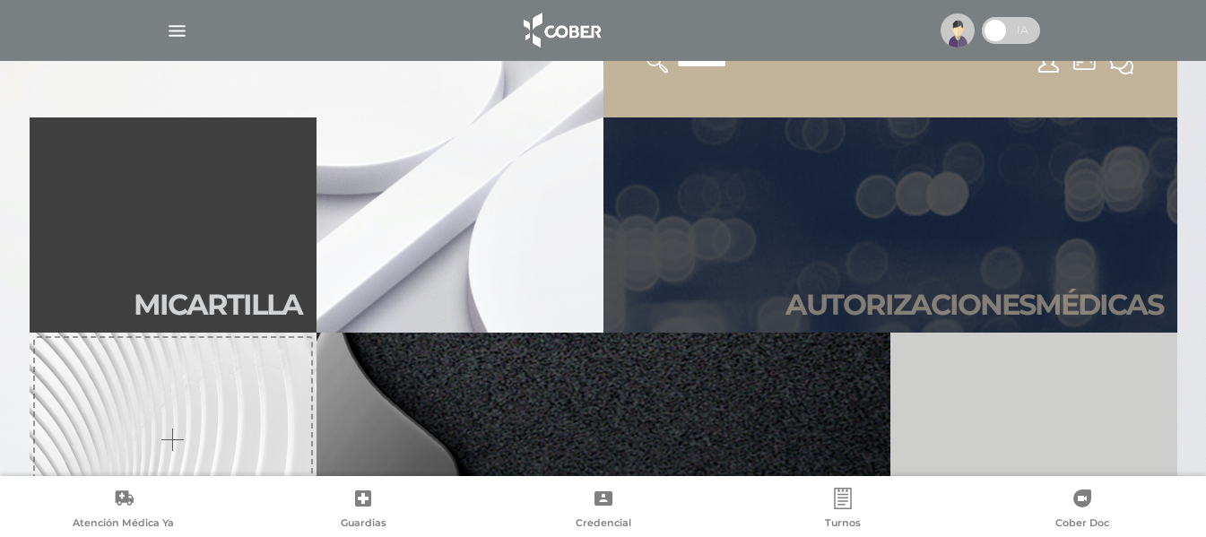 The width and height of the screenshot is (1206, 537). I want to click on span: Turnos, so click(843, 525).